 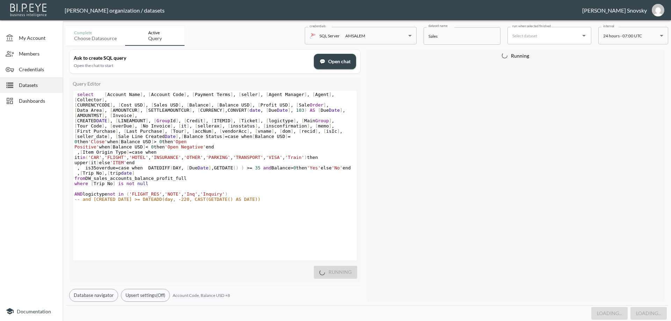 I want to click on span: null, so click(x=143, y=183).